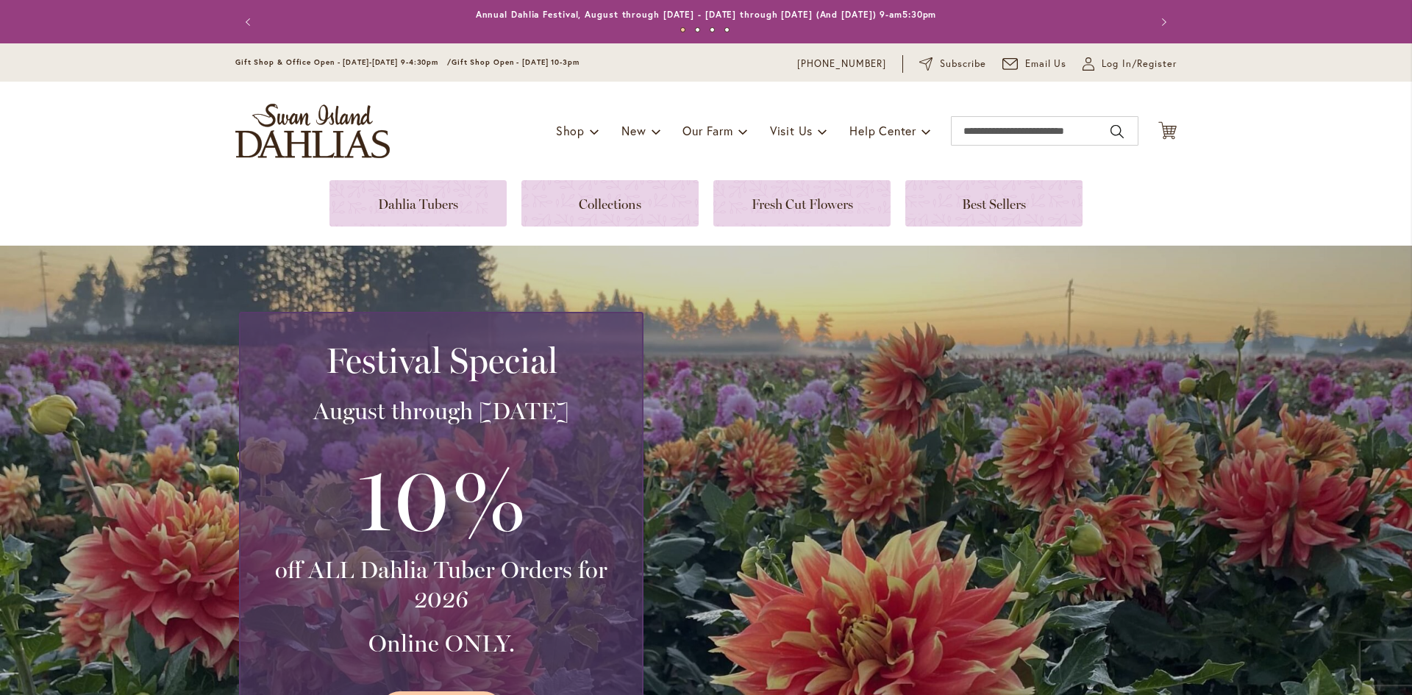 This screenshot has height=695, width=1412. I want to click on h3: Online ONLY., so click(441, 644).